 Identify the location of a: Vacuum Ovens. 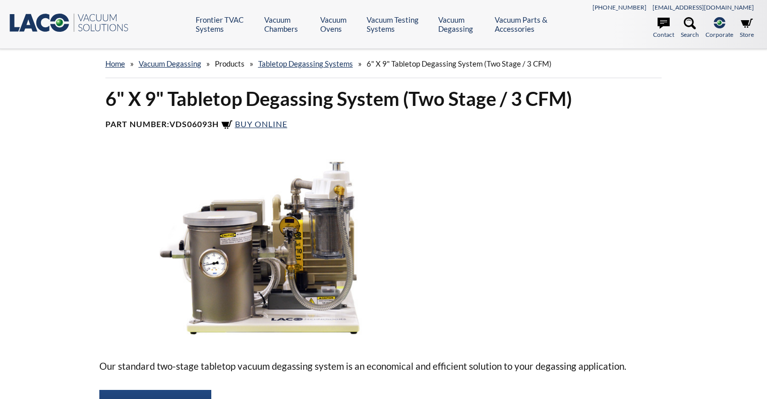
(339, 24).